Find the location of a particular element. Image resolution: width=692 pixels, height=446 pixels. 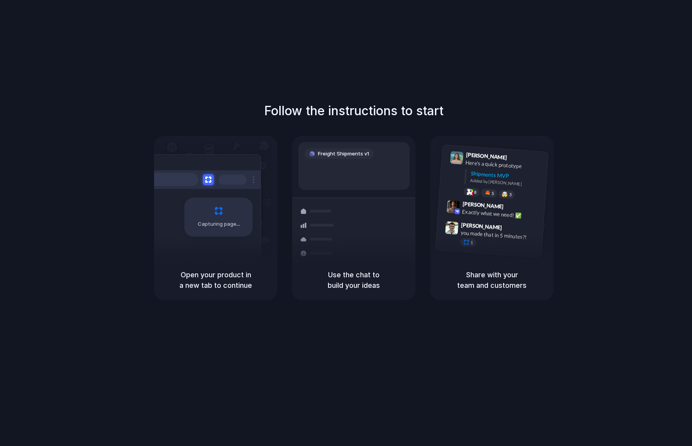

span: 9:42 AM is located at coordinates (514, 208).